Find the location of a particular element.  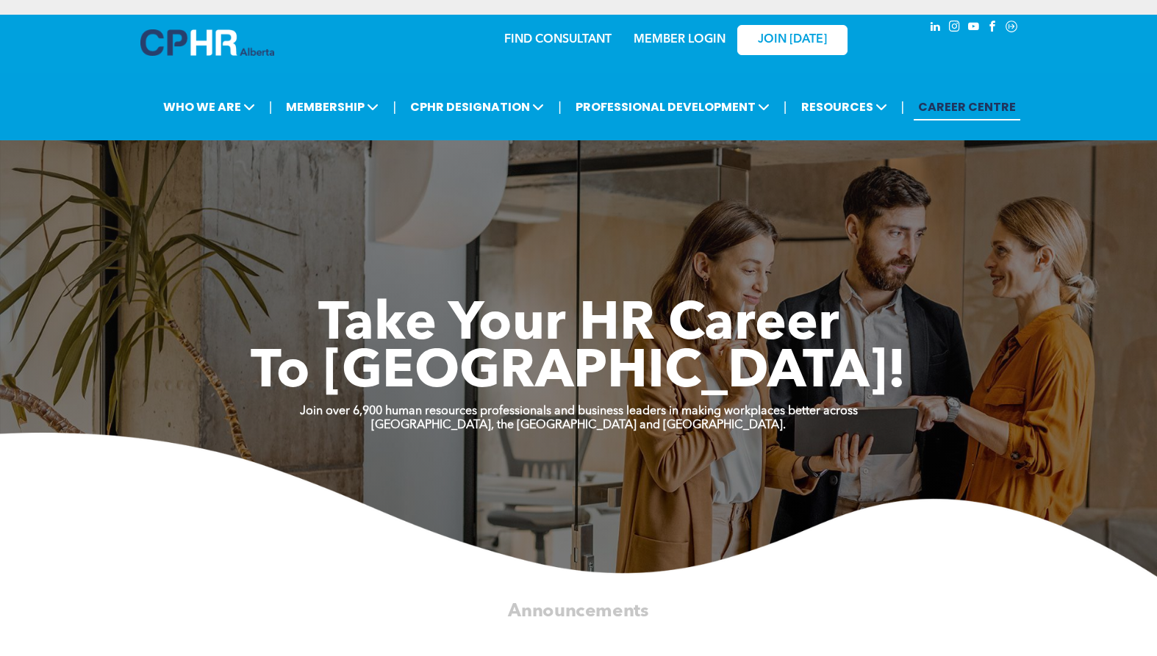

span: CPHR DESIGNATION is located at coordinates (477, 107).